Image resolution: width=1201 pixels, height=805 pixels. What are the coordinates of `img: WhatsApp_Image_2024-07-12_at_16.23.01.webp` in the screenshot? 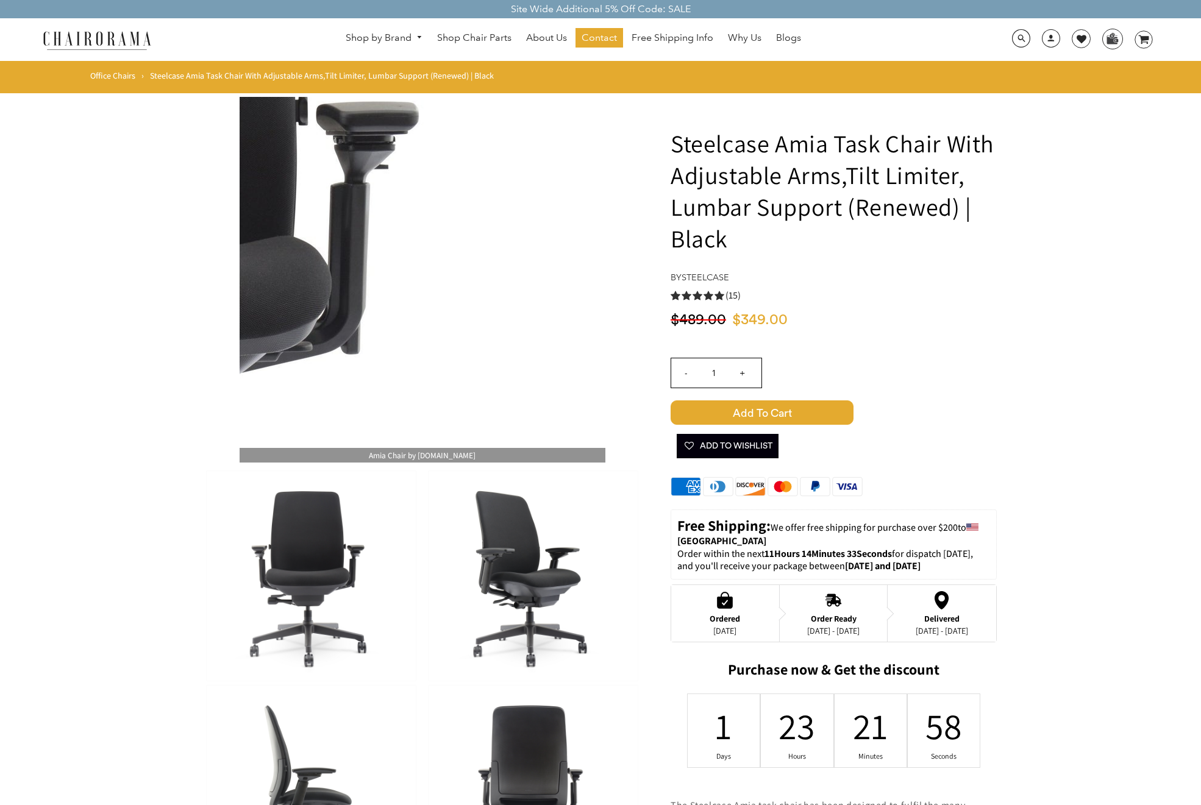 It's located at (1112, 38).